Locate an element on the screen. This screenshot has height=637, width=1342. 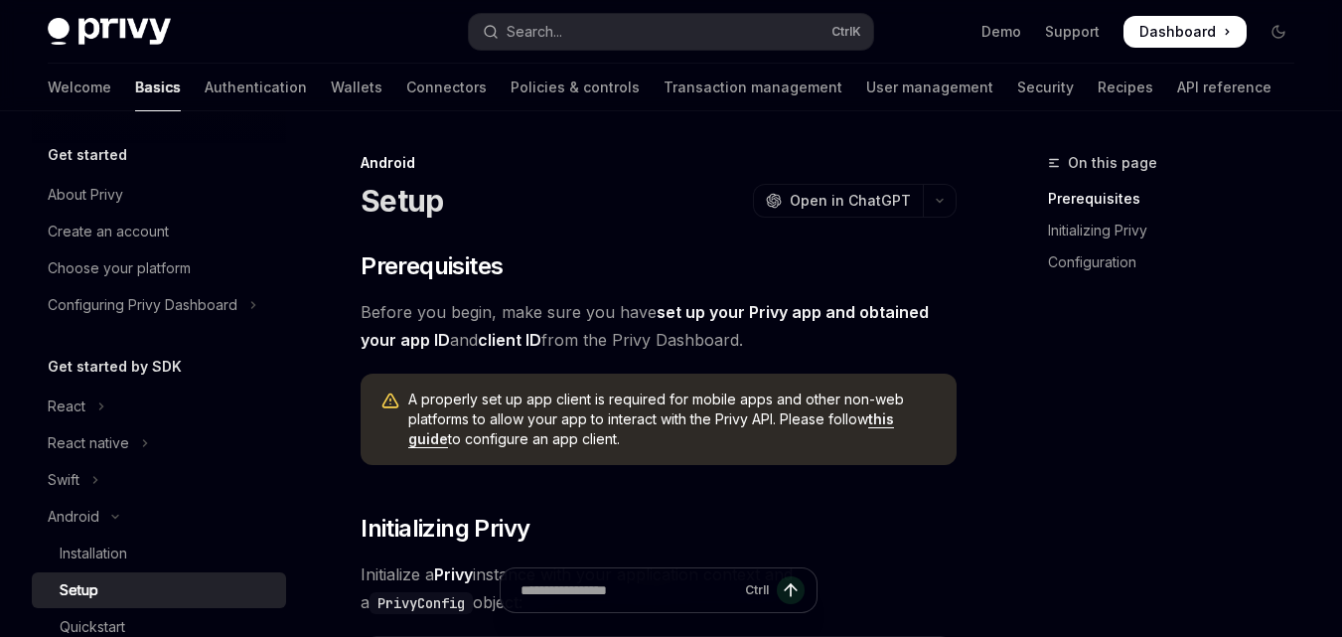
span: Prerequisites is located at coordinates (431, 266).